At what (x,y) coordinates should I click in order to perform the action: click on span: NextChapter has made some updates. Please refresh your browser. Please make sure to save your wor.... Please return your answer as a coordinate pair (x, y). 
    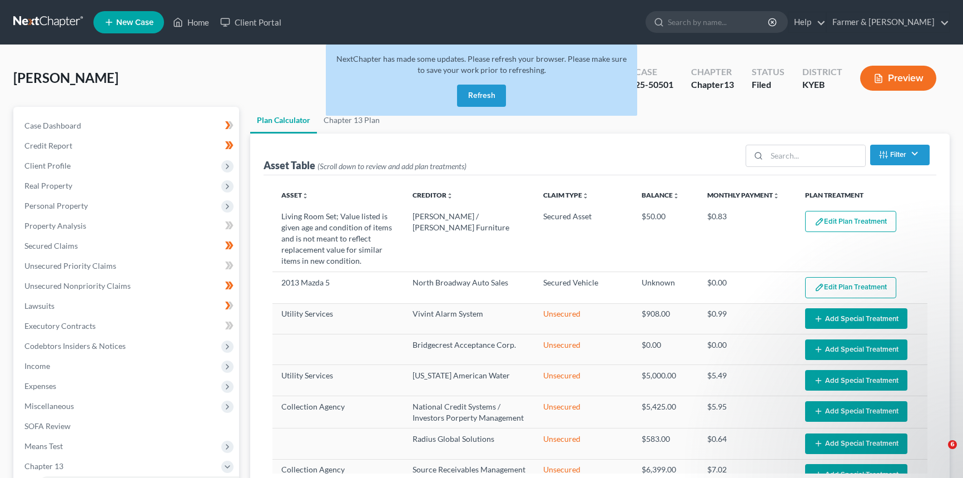
    Looking at the image, I should click on (482, 64).